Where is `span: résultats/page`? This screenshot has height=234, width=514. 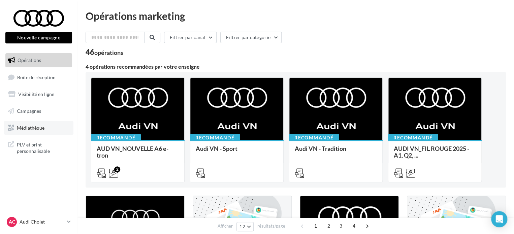
span: résultats/page is located at coordinates (271, 226).